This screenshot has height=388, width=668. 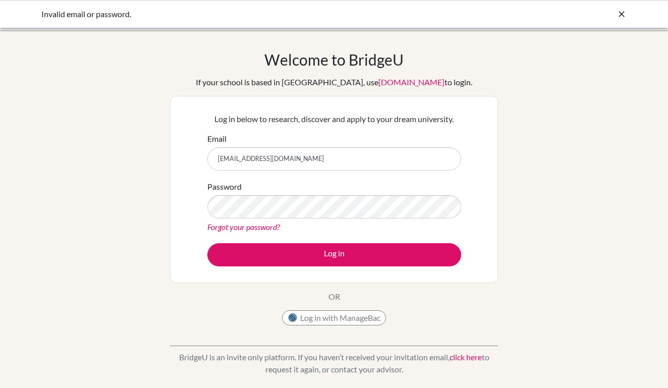 I want to click on button: Log in with ManageBac, so click(x=334, y=318).